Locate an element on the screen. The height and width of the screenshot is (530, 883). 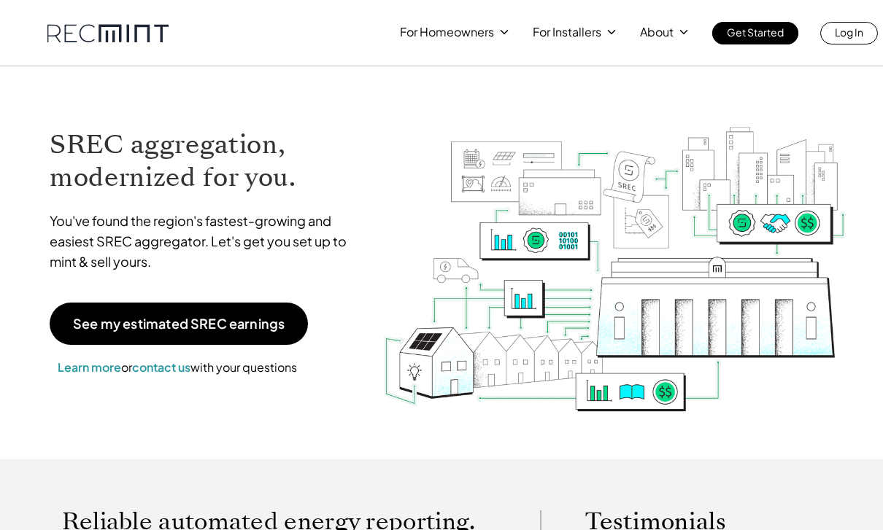
span: Learn more is located at coordinates (89, 367).